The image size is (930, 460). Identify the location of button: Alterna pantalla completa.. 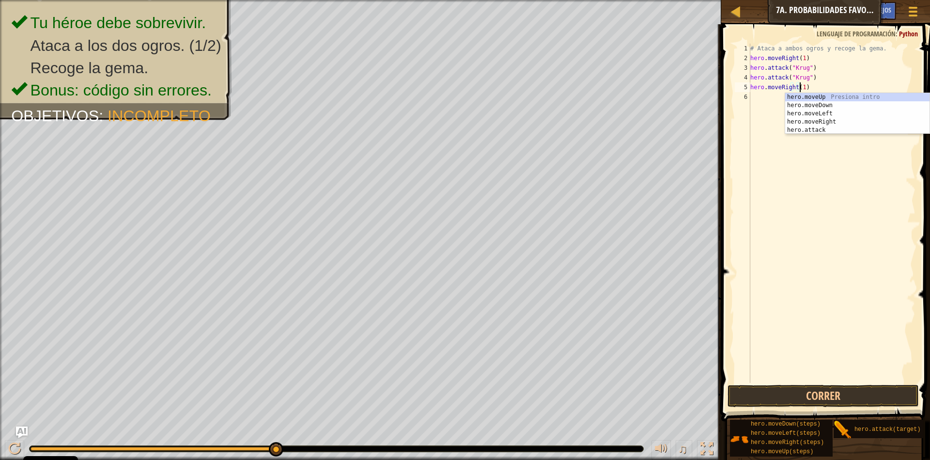
(706, 449).